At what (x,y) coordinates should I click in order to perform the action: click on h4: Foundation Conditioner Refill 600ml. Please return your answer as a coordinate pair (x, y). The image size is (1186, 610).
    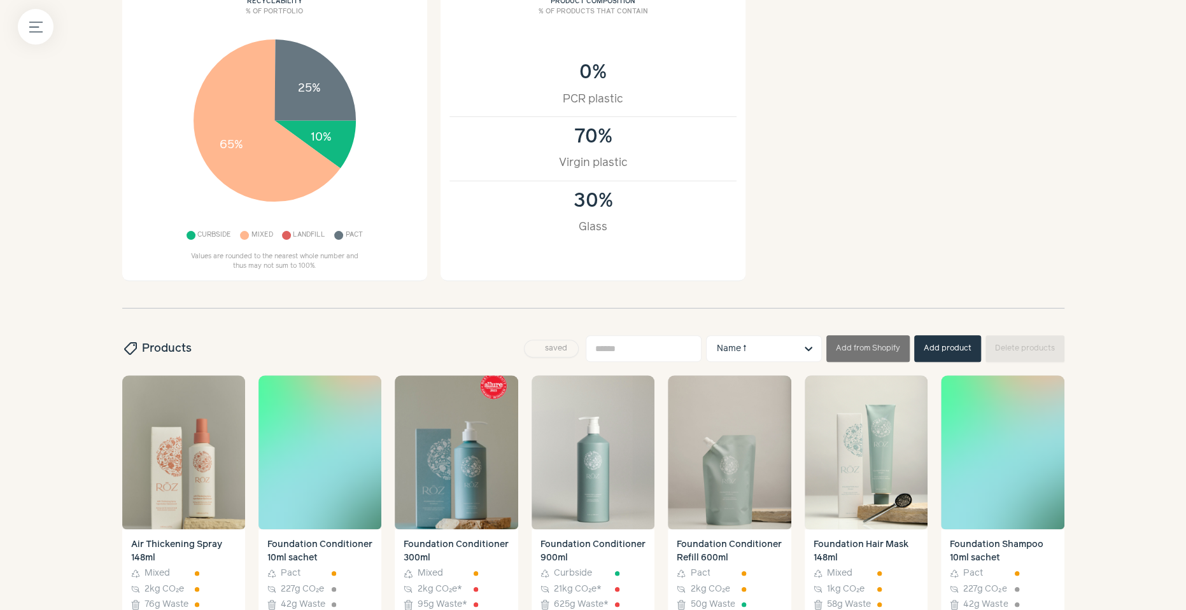
    Looking at the image, I should click on (729, 552).